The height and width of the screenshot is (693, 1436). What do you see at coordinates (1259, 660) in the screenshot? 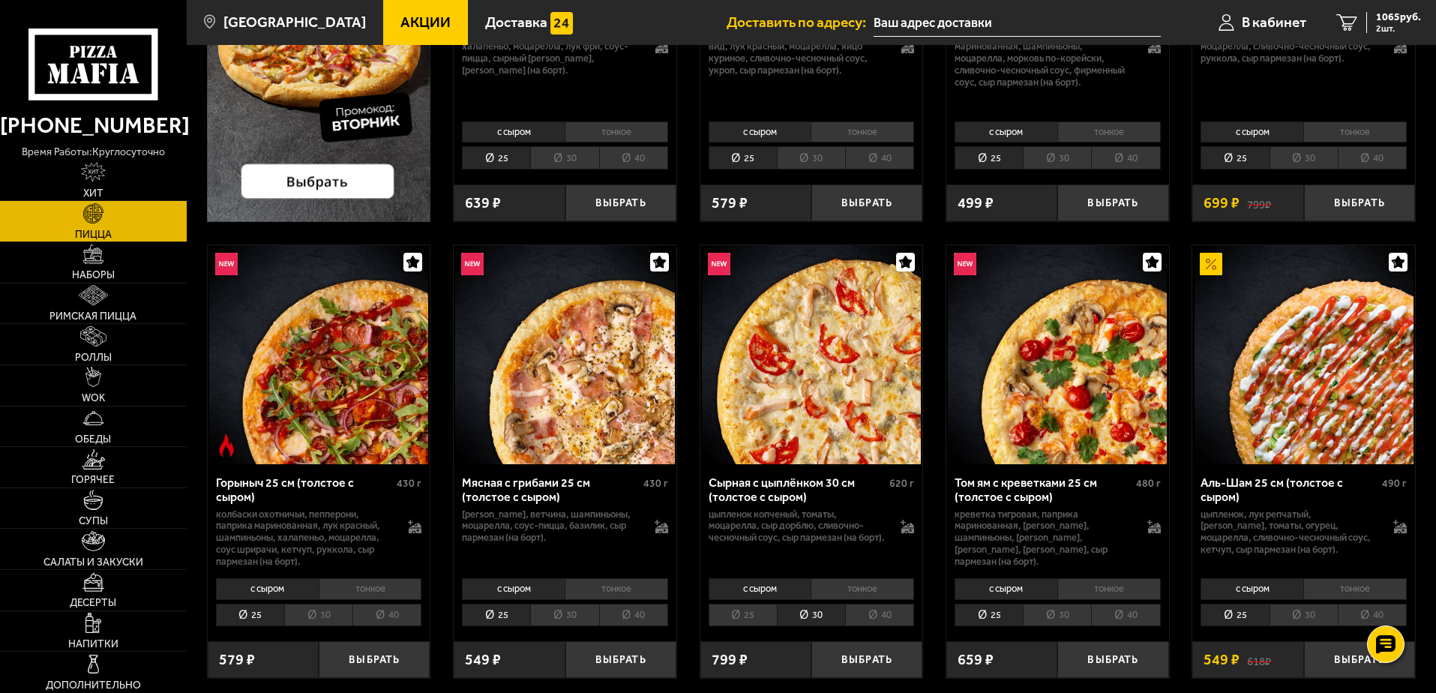
I see `s: 618 ₽` at bounding box center [1259, 660].